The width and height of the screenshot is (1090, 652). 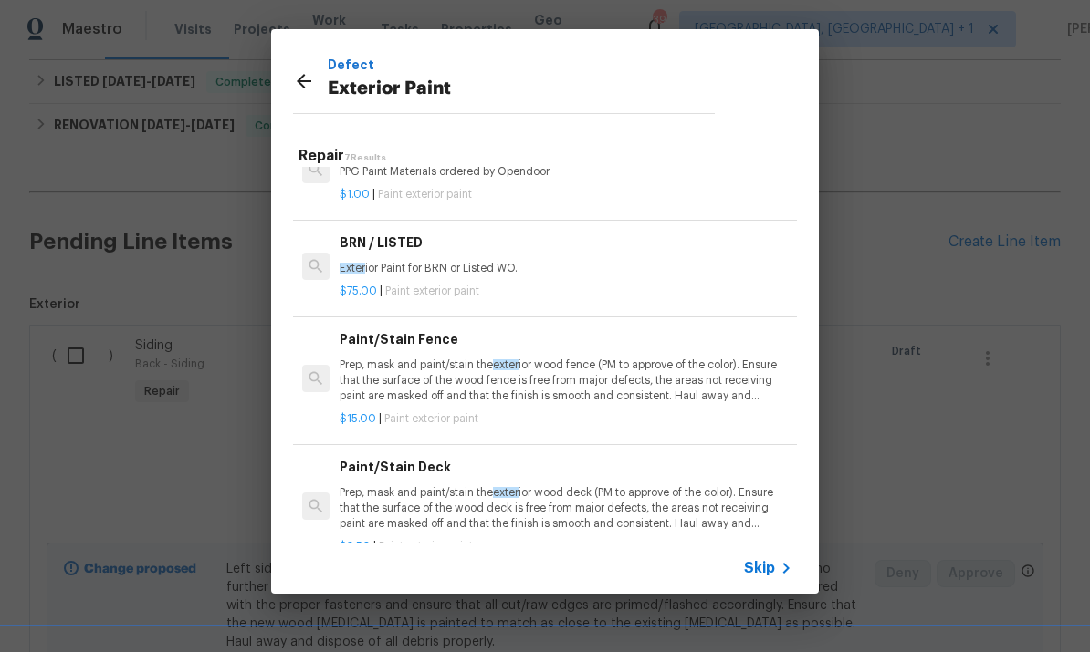 What do you see at coordinates (566, 467) in the screenshot?
I see `h6: Paint/Stain Deck` at bounding box center [566, 467].